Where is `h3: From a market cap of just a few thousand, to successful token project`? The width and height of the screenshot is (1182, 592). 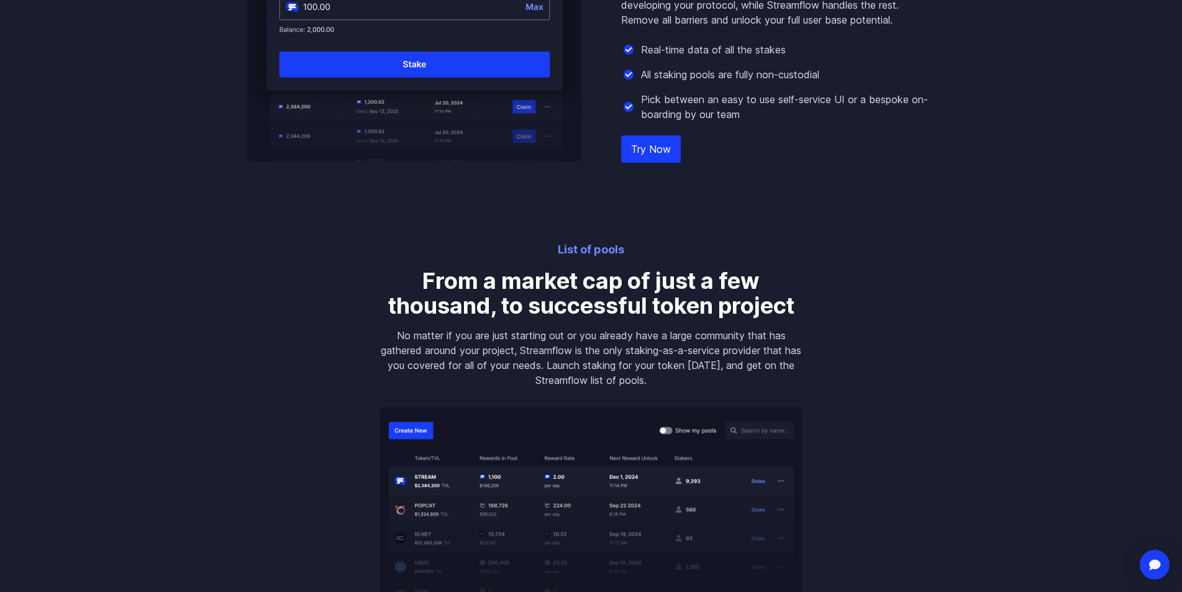 h3: From a market cap of just a few thousand, to successful token project is located at coordinates (591, 293).